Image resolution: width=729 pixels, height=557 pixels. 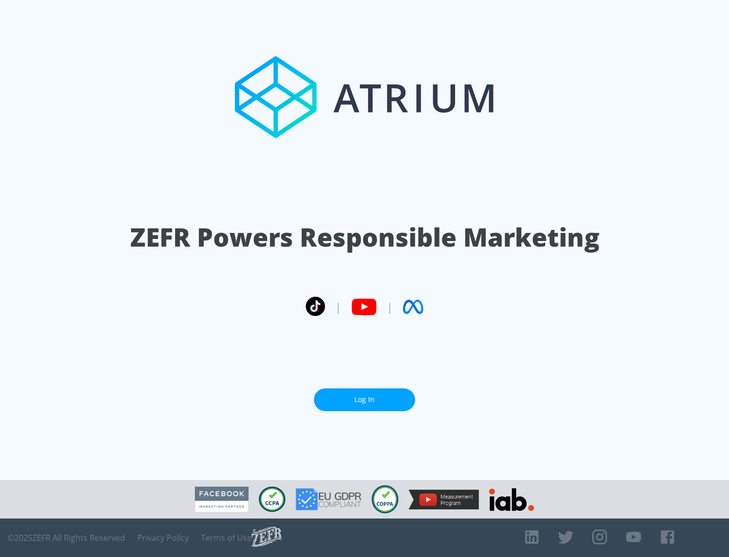 What do you see at coordinates (222, 499) in the screenshot?
I see `img: Facebook Marketing Partner` at bounding box center [222, 499].